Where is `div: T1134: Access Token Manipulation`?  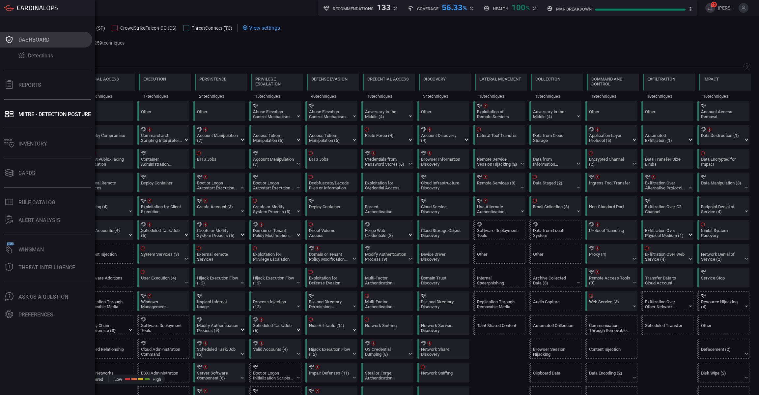 div: T1134: Access Token Manipulation is located at coordinates (276, 135).